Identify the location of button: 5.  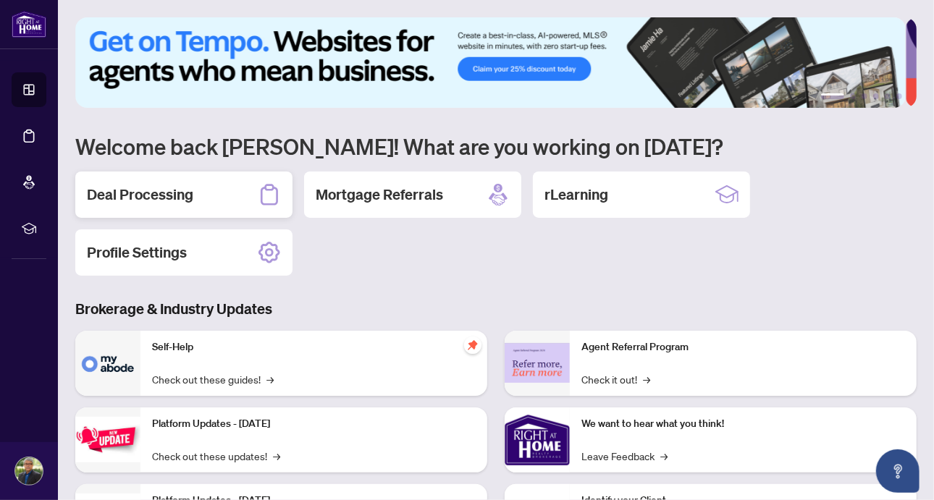
(887, 96).